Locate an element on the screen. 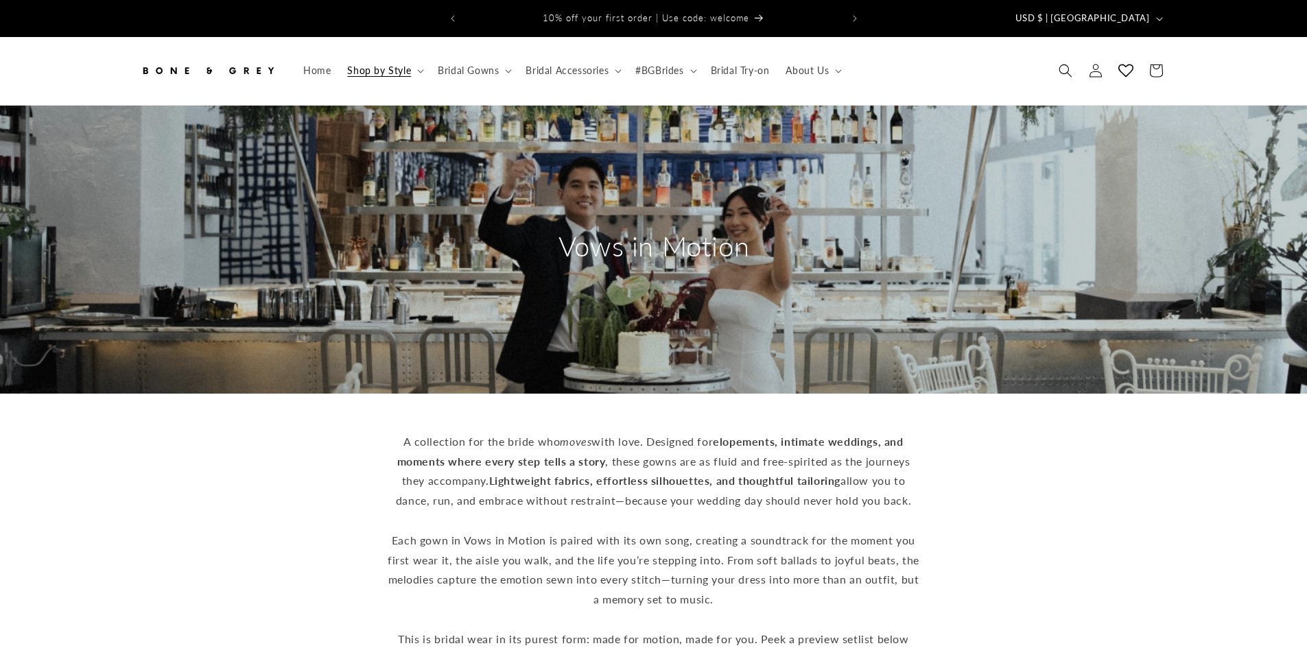 This screenshot has width=1307, height=648. a: Bridal Try-on is located at coordinates (740, 71).